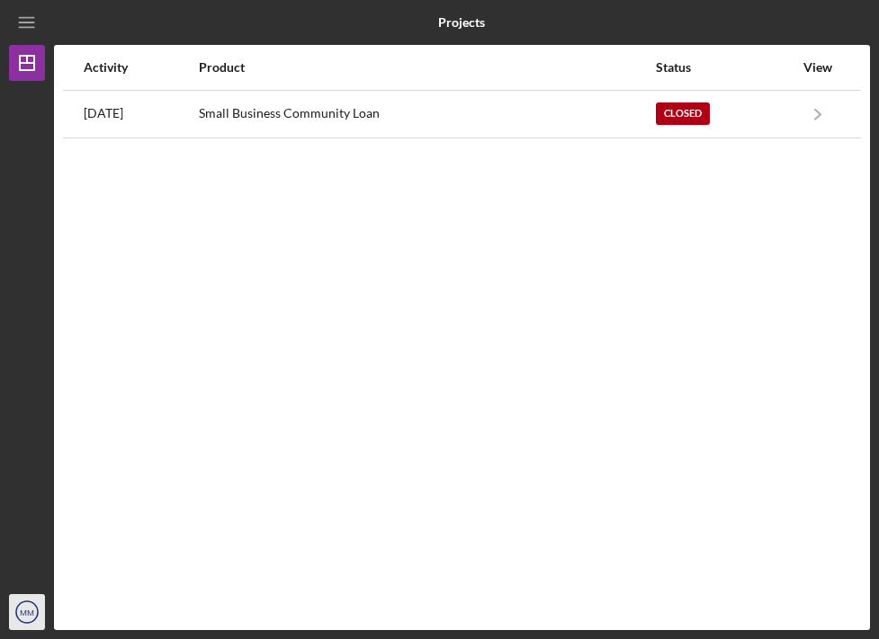 The height and width of the screenshot is (639, 879). Describe the element at coordinates (27, 612) in the screenshot. I see `button: MM` at that location.